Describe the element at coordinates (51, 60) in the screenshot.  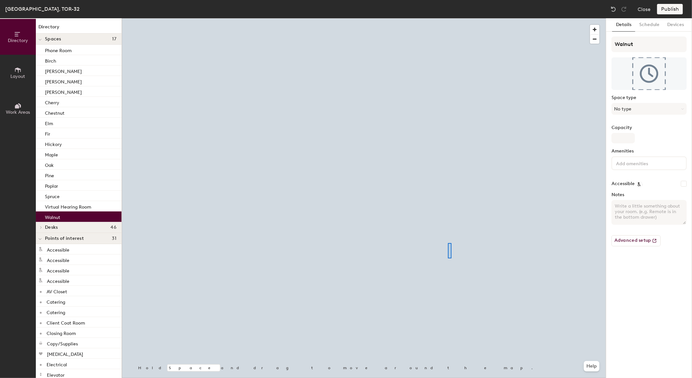
I see `p: Birch` at that location.